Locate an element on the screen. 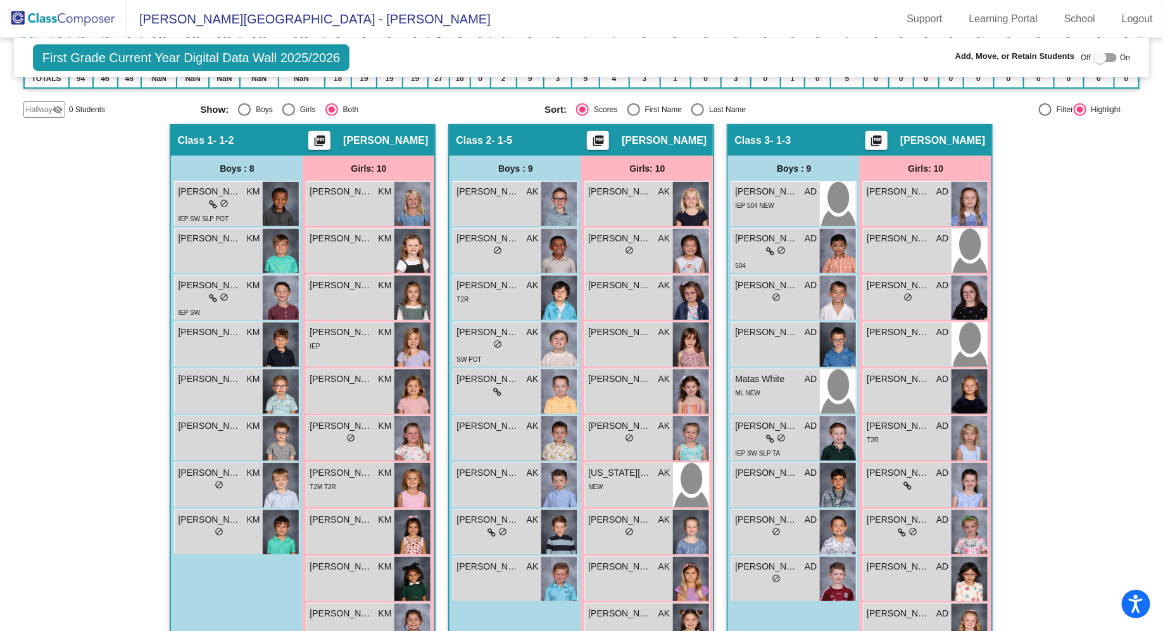  span: Show: is located at coordinates (214, 110).